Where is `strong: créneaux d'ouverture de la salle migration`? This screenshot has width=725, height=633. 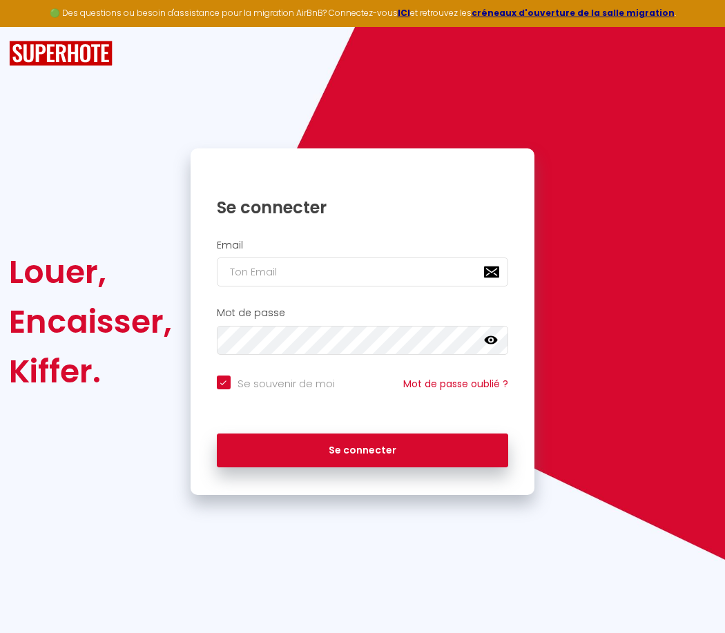 strong: créneaux d'ouverture de la salle migration is located at coordinates (573, 12).